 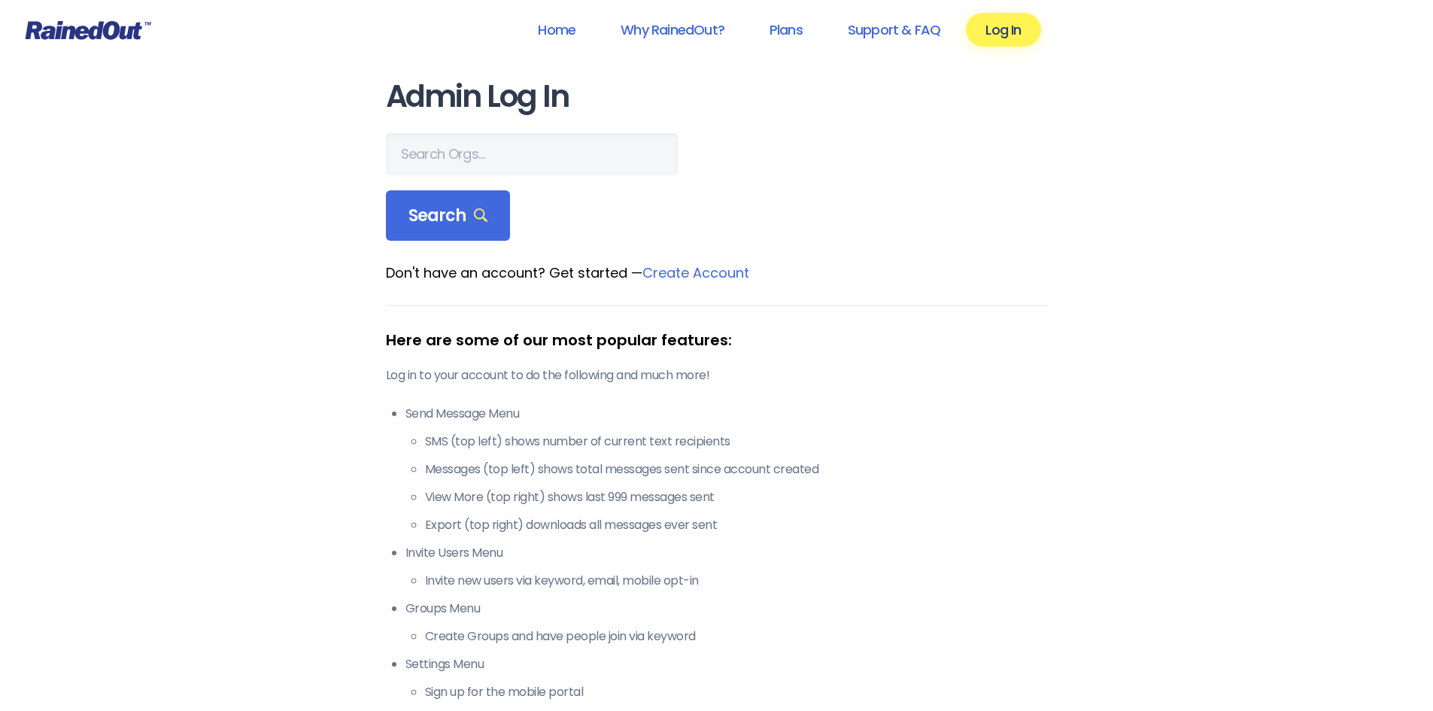 I want to click on p: Log in to your account to do the following and much more!, so click(x=717, y=375).